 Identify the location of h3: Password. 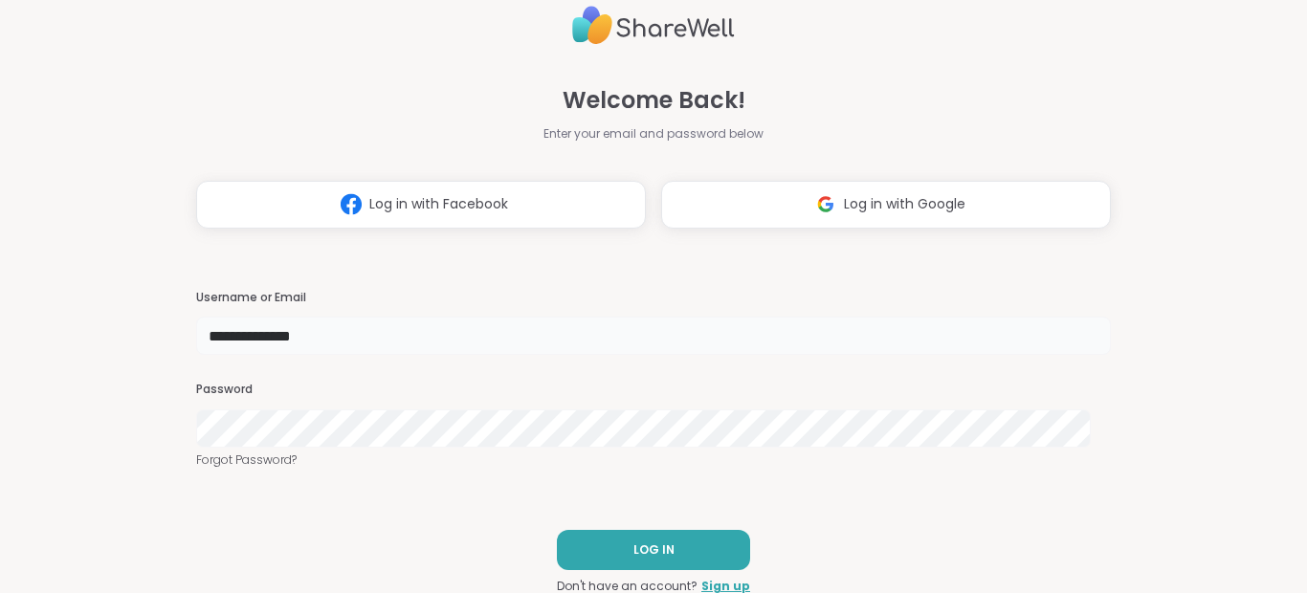
(654, 389).